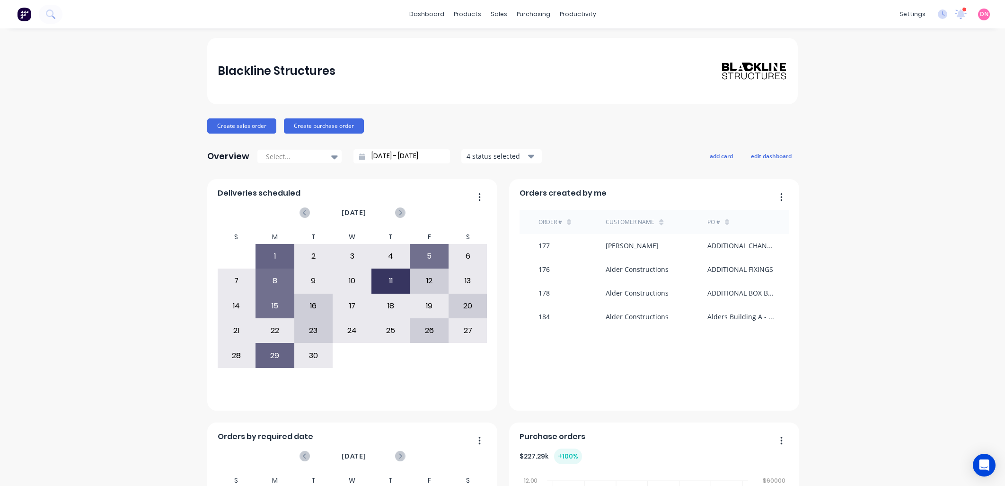 The image size is (1005, 486). I want to click on div: 10, so click(352, 281).